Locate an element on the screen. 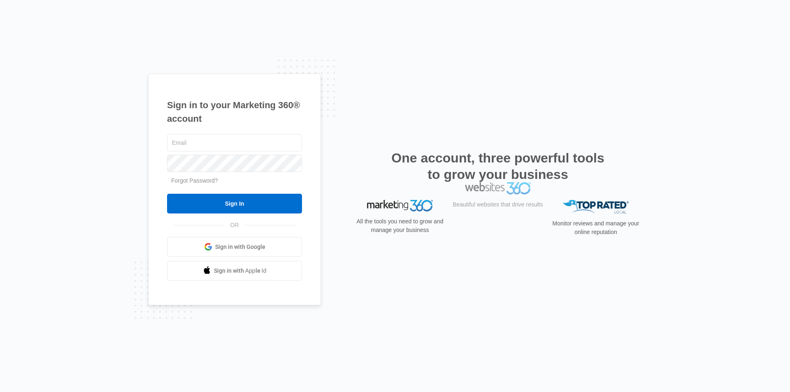 This screenshot has height=392, width=790. h1: Sign in to your Marketing 360® account is located at coordinates (235, 112).